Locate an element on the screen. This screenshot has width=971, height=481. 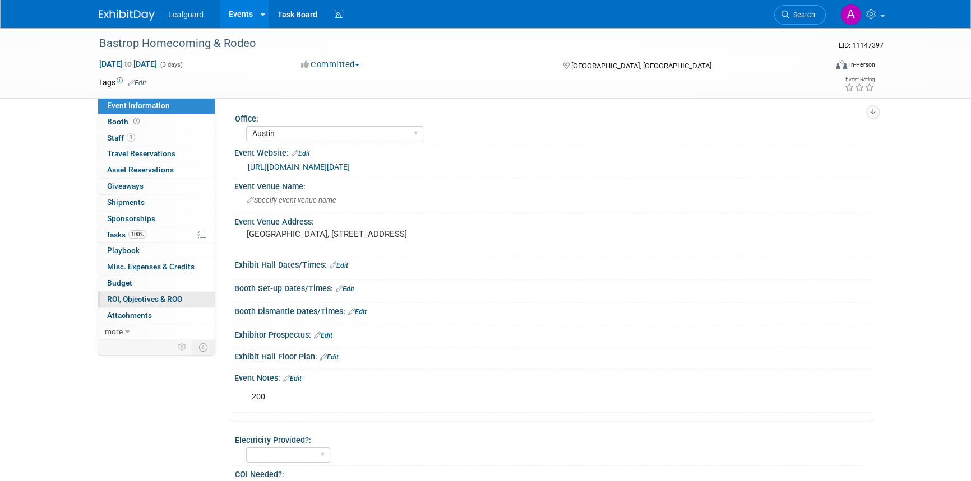
div: Event Website: is located at coordinates (553, 152).